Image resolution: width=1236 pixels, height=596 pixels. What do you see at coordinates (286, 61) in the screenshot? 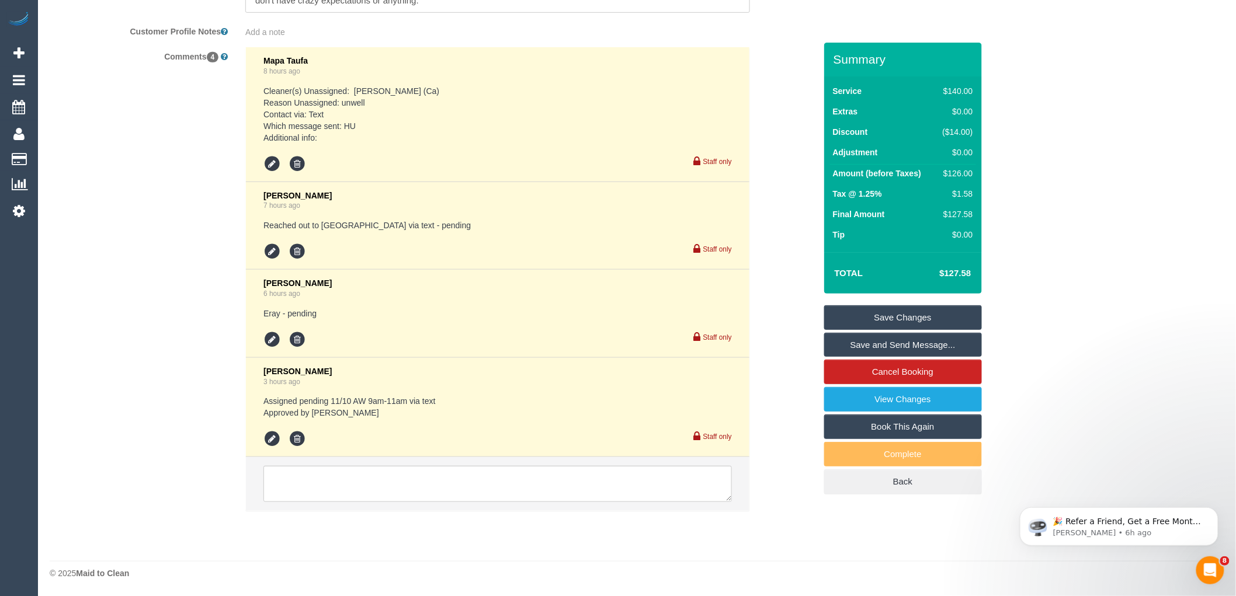
I see `span: Mapa Taufa` at bounding box center [286, 61].